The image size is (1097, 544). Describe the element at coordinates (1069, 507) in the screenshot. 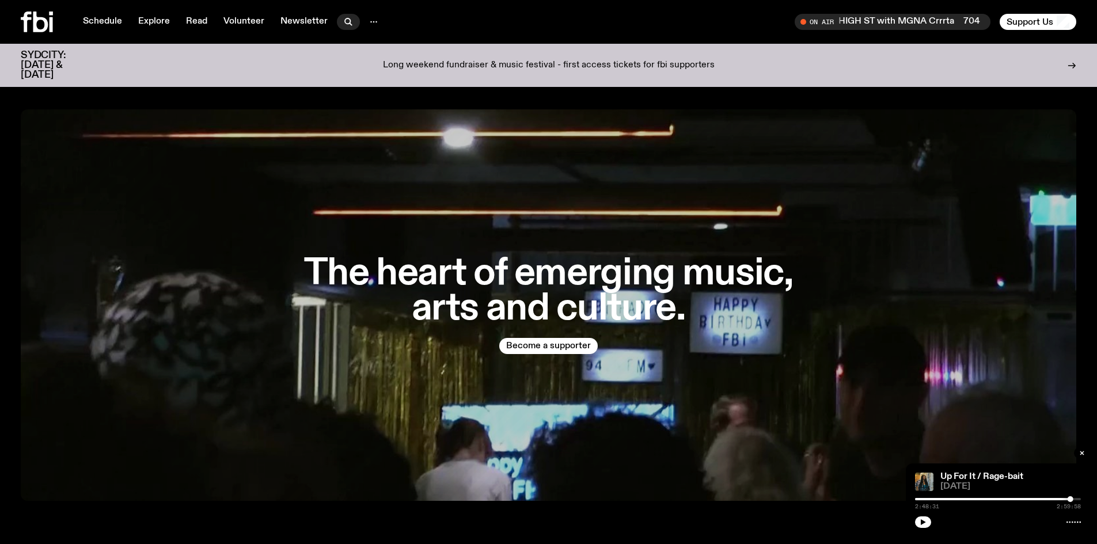

I see `span: 2:59:58` at that location.